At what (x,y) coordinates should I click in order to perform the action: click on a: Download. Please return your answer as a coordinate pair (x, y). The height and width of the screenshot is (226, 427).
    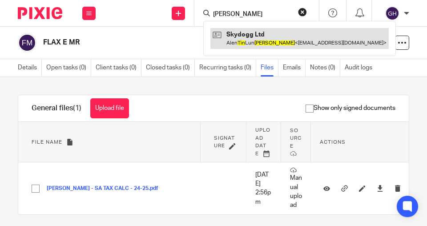
    Looking at the image, I should click on (380, 188).